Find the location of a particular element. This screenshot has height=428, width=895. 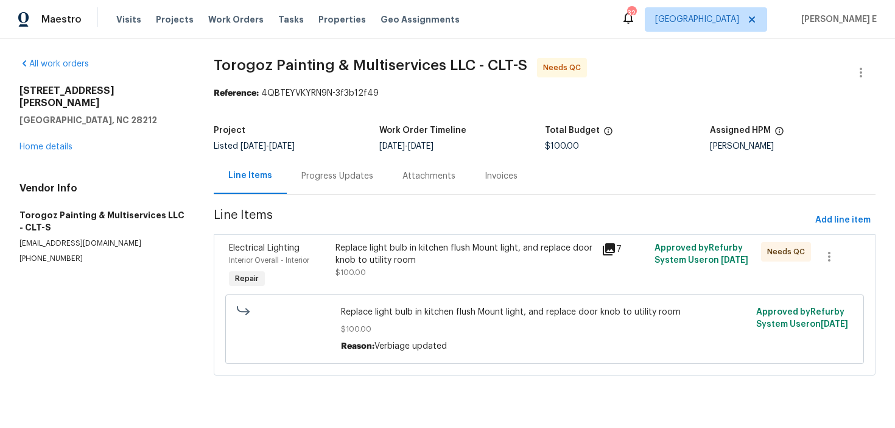

h4: Vendor Info is located at coordinates (102, 188).